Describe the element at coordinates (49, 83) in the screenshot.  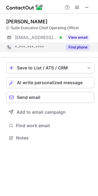
I see `span: AI write personalized message` at that location.